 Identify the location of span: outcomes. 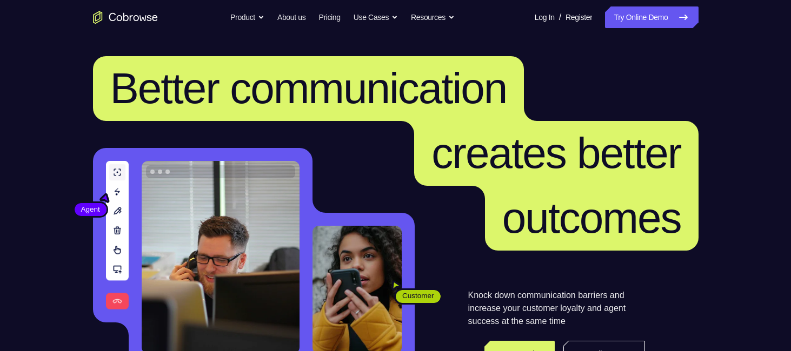
(591, 218).